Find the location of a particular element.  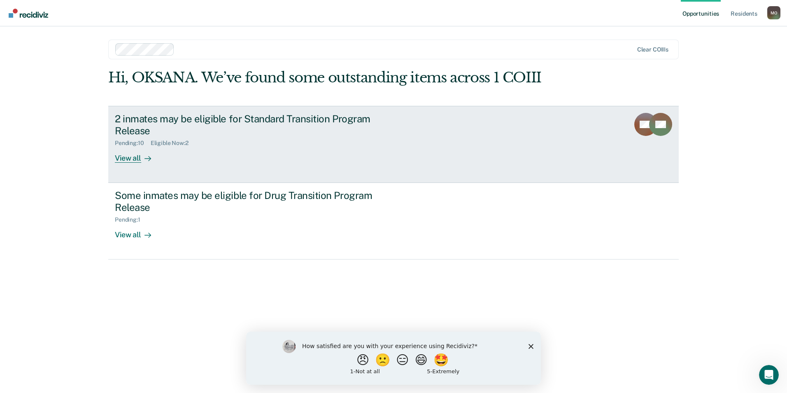

div: Eligible Now : 2 is located at coordinates (173, 143).